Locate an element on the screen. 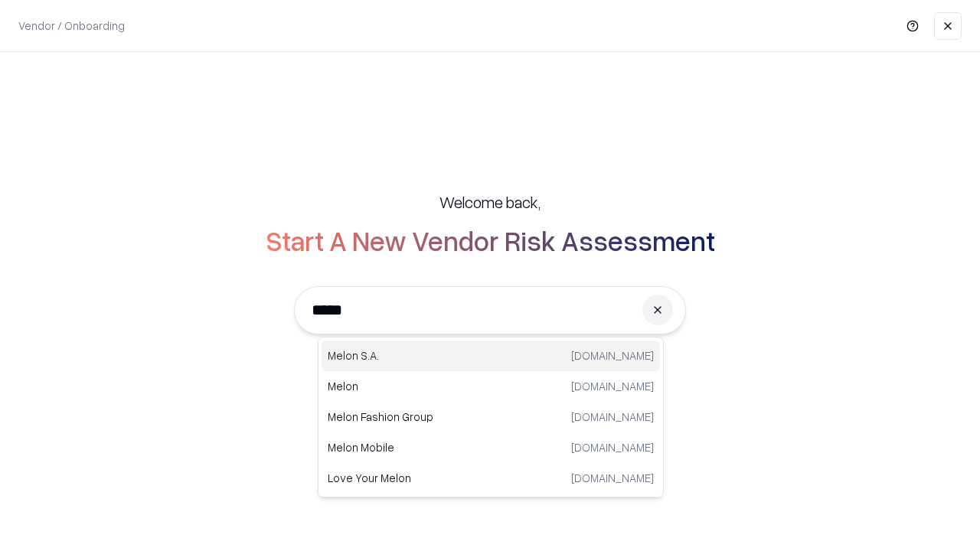 The height and width of the screenshot is (551, 980). p: Love Your Melon is located at coordinates (409, 478).